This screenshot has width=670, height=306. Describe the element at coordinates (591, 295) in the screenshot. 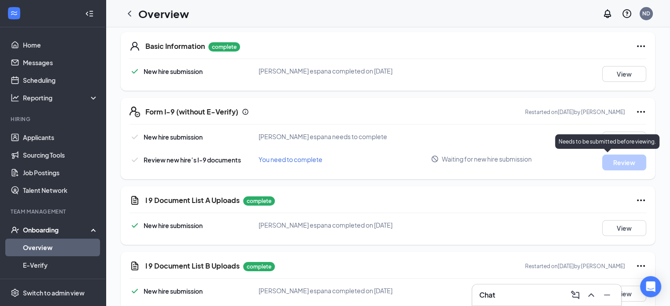

I see `button: ChevronUp` at that location.